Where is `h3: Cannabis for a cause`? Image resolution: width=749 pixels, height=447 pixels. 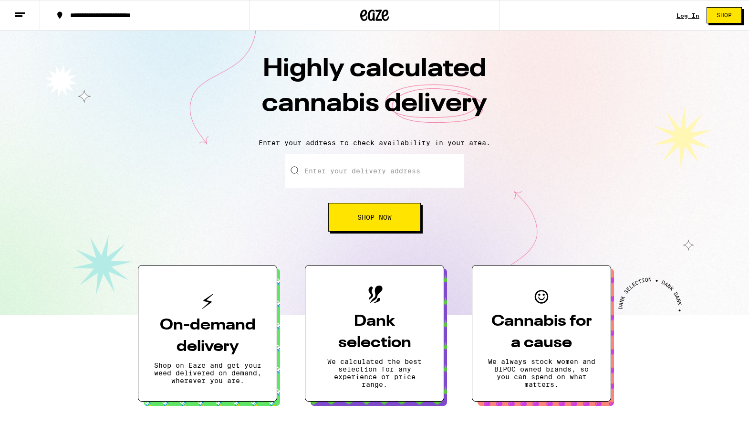 h3: Cannabis for a cause is located at coordinates (542, 332).